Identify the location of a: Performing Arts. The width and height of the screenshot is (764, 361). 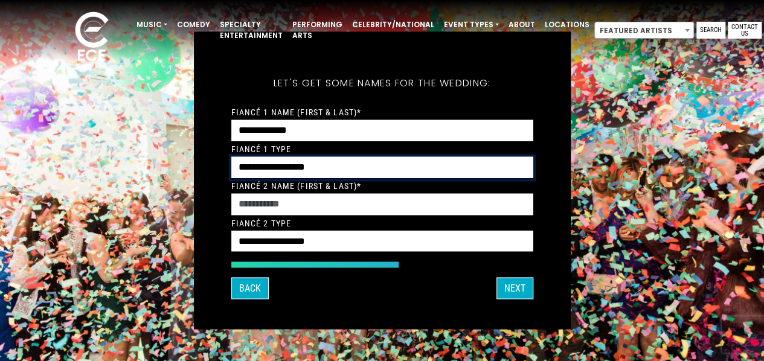
(317, 30).